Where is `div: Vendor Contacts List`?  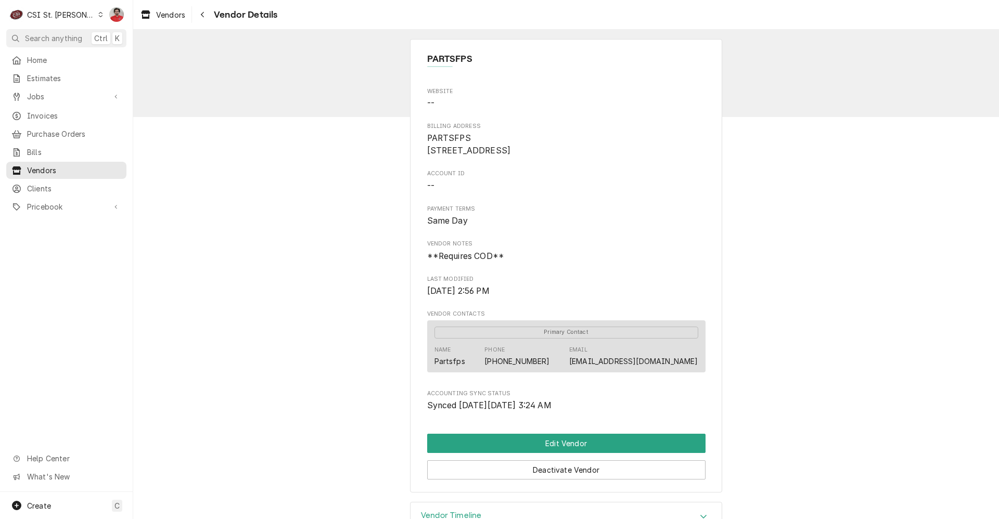 div: Vendor Contacts List is located at coordinates (566, 348).